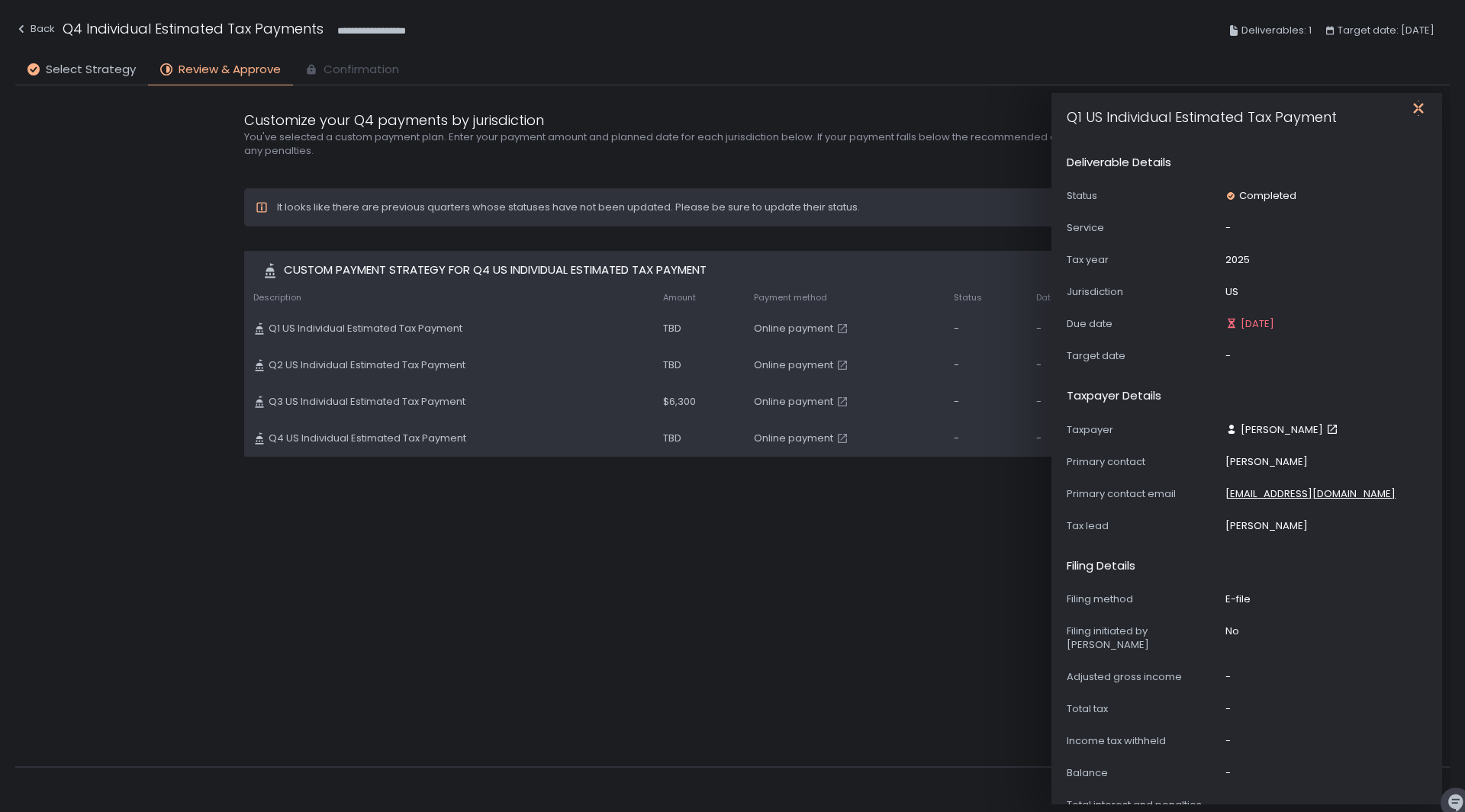 The width and height of the screenshot is (1465, 812). Describe the element at coordinates (1143, 677) in the screenshot. I see `div: Adjusted gross income` at that location.